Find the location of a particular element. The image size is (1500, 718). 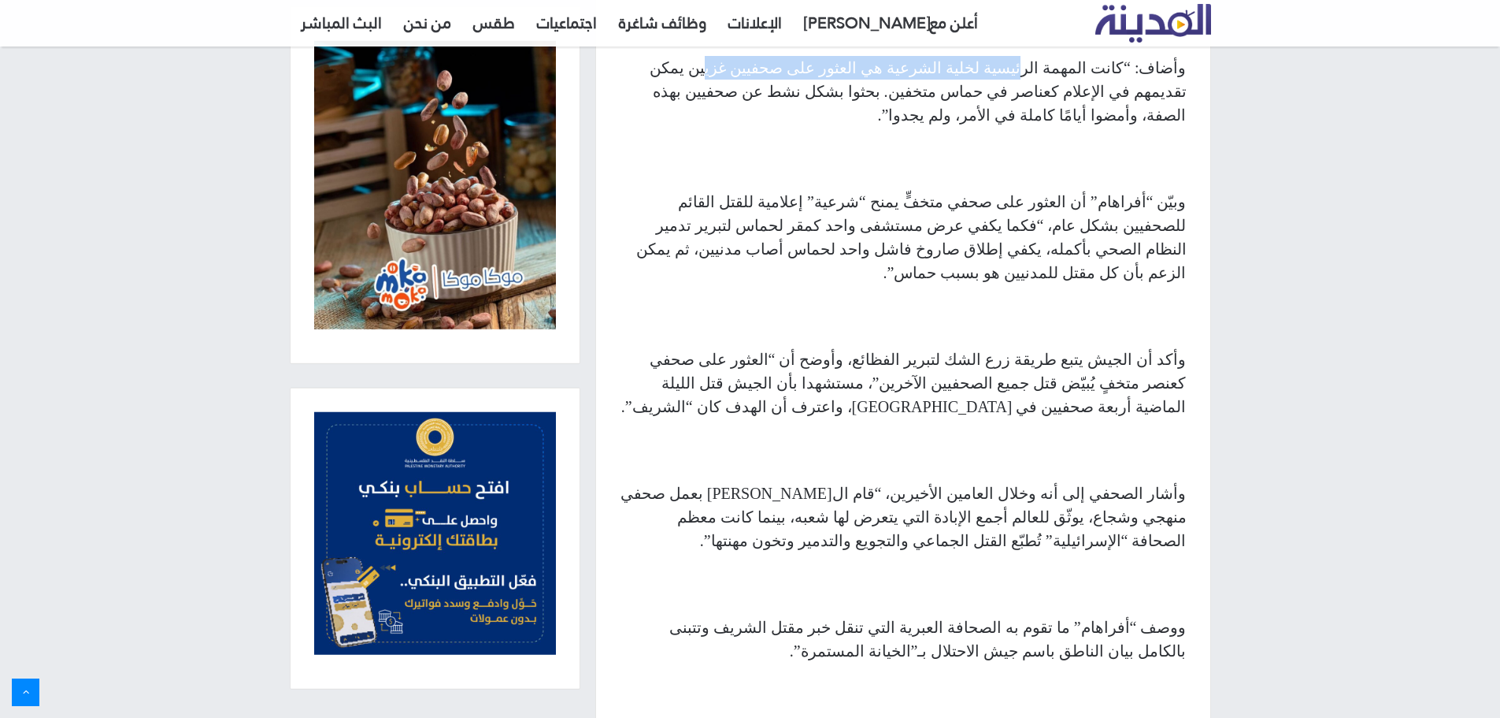

a: تلفزيون المدينة is located at coordinates (1153, 24).